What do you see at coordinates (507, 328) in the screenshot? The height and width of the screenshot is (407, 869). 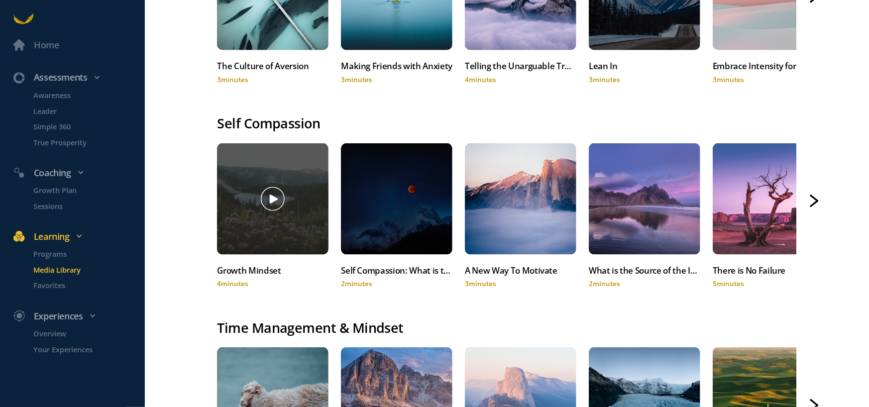 I see `div: Time Management & Mindset` at bounding box center [507, 328].